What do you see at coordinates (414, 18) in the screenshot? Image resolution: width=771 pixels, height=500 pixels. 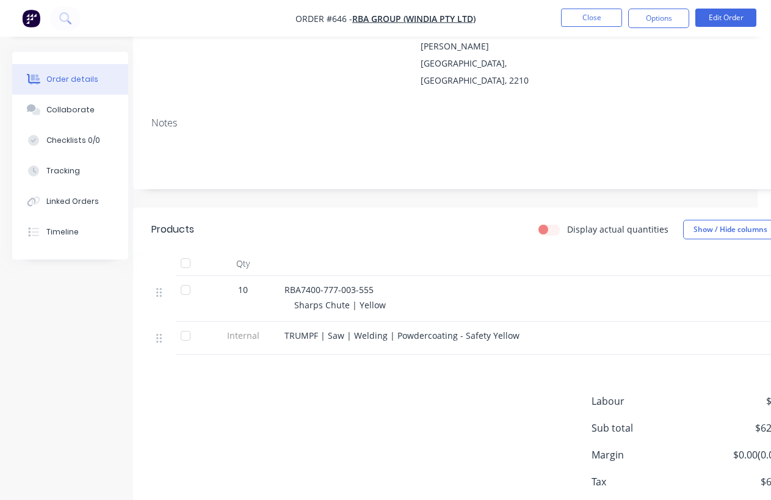 I see `a: RBA Group (Windia Pty Ltd)` at bounding box center [414, 18].